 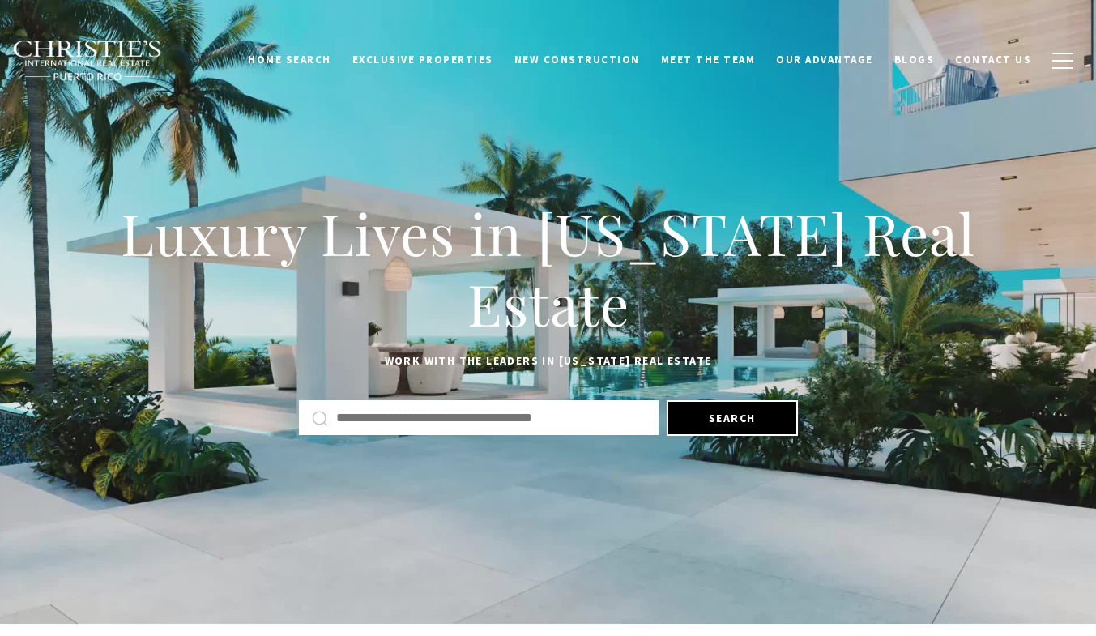 What do you see at coordinates (708, 60) in the screenshot?
I see `a: Meet the Team` at bounding box center [708, 60].